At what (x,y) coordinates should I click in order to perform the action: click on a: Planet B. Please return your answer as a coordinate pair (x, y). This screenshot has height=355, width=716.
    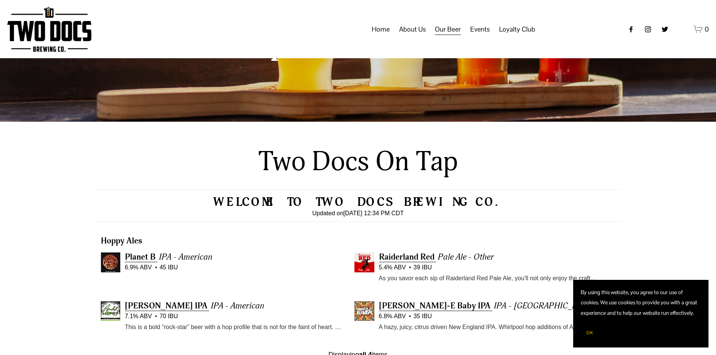
    Looking at the image, I should click on (141, 257).